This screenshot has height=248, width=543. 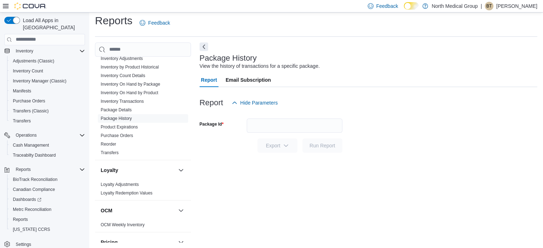 What do you see at coordinates (211, 124) in the screenshot?
I see `label: Package Id` at bounding box center [211, 124].